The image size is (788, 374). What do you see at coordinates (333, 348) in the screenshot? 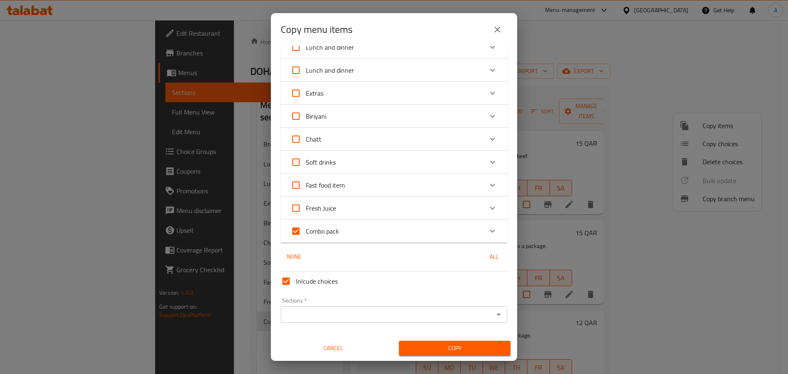
I see `span: Cancel` at bounding box center [333, 348].